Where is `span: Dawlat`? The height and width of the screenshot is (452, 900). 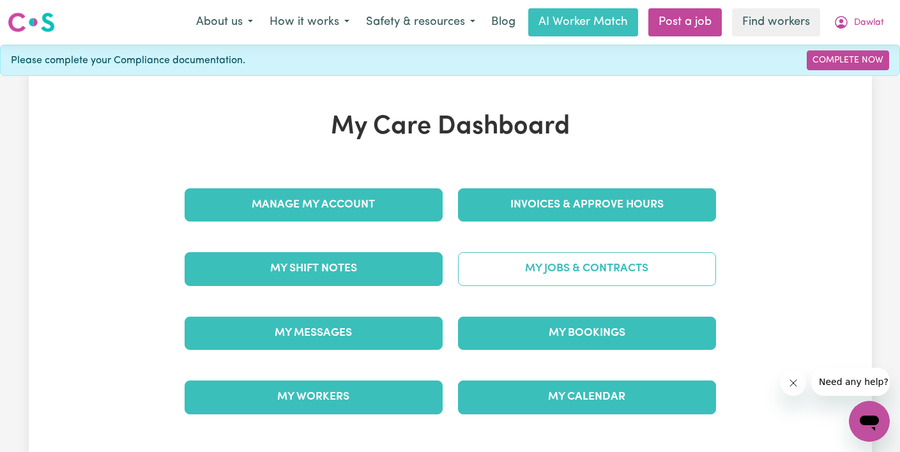 span: Dawlat is located at coordinates (869, 23).